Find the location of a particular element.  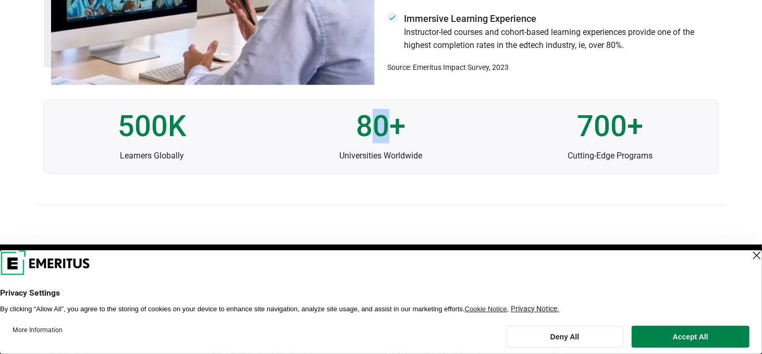

p: Universities Worldwide is located at coordinates (380, 156).